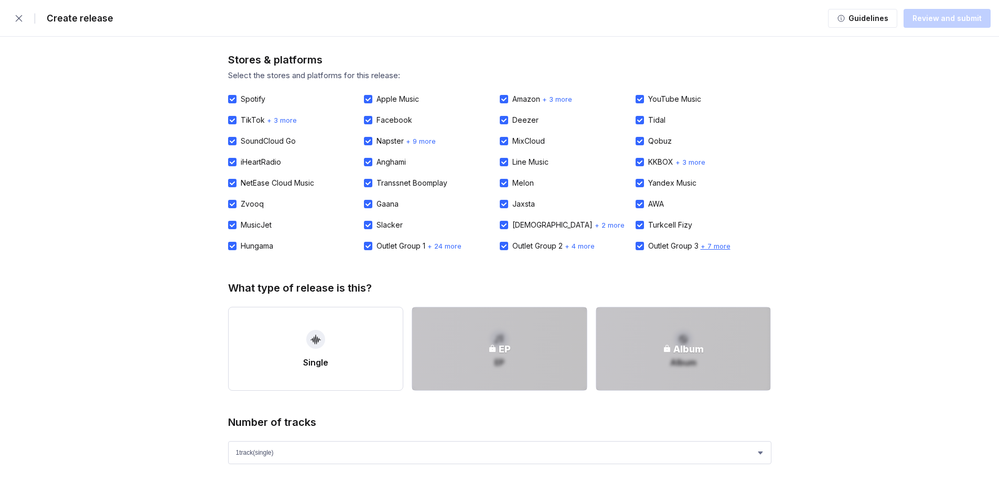  Describe the element at coordinates (684, 349) in the screenshot. I see `button: AlbumAlbum` at that location.